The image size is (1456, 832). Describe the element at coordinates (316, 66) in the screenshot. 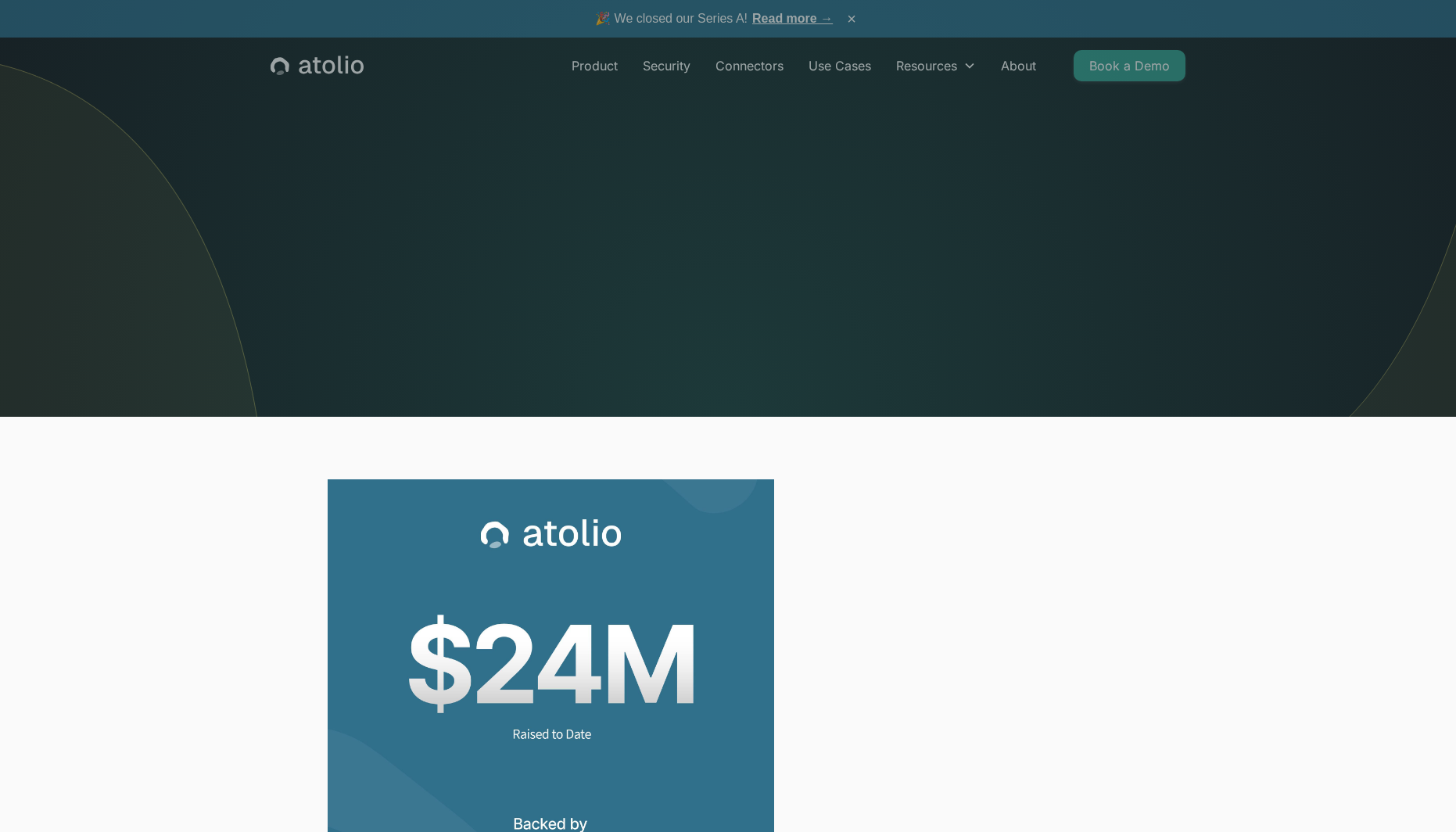

I see `a: home` at that location.